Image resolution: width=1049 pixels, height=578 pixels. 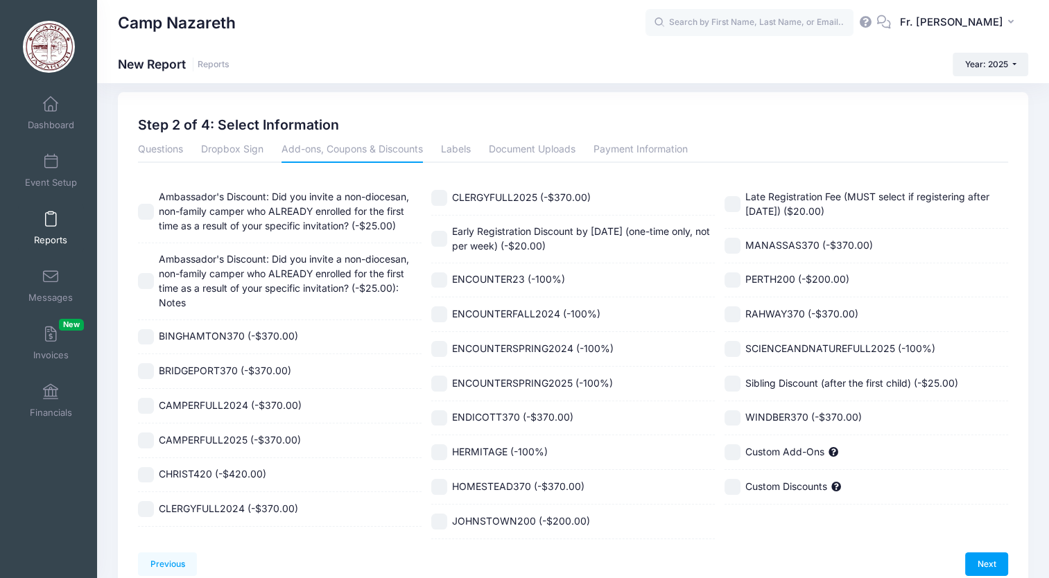 What do you see at coordinates (439, 522) in the screenshot?
I see `input: JOHNSTOWN200 (-$200.00)` at bounding box center [439, 522].